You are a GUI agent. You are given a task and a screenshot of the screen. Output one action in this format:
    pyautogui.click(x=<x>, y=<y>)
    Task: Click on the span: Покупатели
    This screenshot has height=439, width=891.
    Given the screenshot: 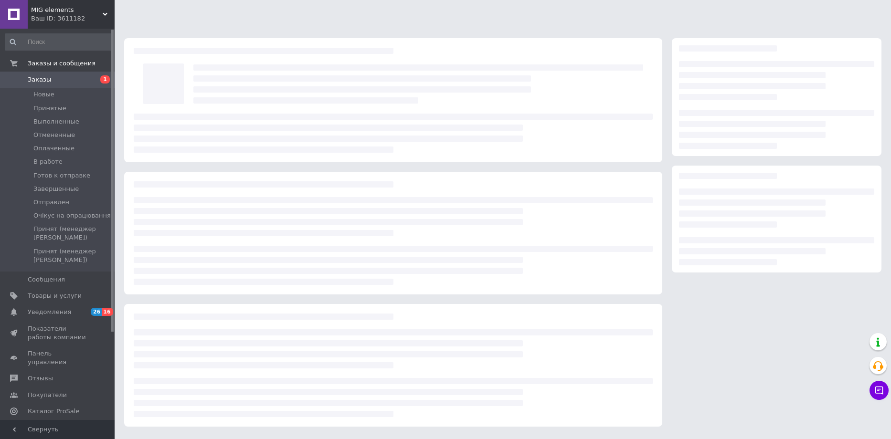 What is the action you would take?
    pyautogui.click(x=47, y=395)
    